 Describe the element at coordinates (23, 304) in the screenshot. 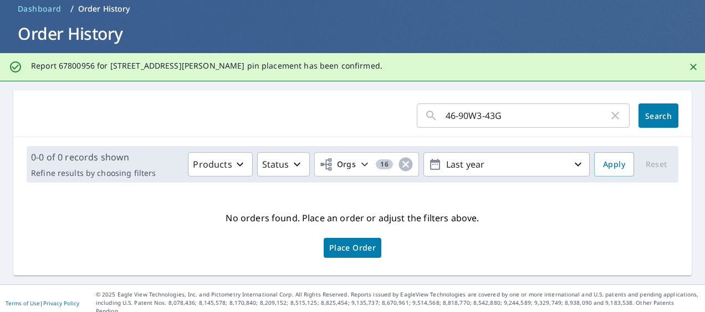

I see `a: Terms of Use` at that location.